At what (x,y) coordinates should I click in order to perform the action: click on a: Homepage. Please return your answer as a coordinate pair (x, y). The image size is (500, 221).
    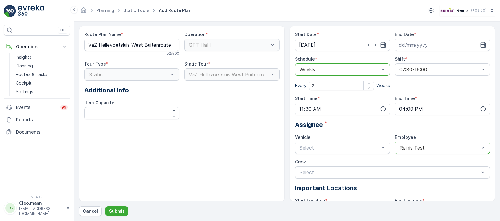
    Looking at the image, I should click on (84, 12).